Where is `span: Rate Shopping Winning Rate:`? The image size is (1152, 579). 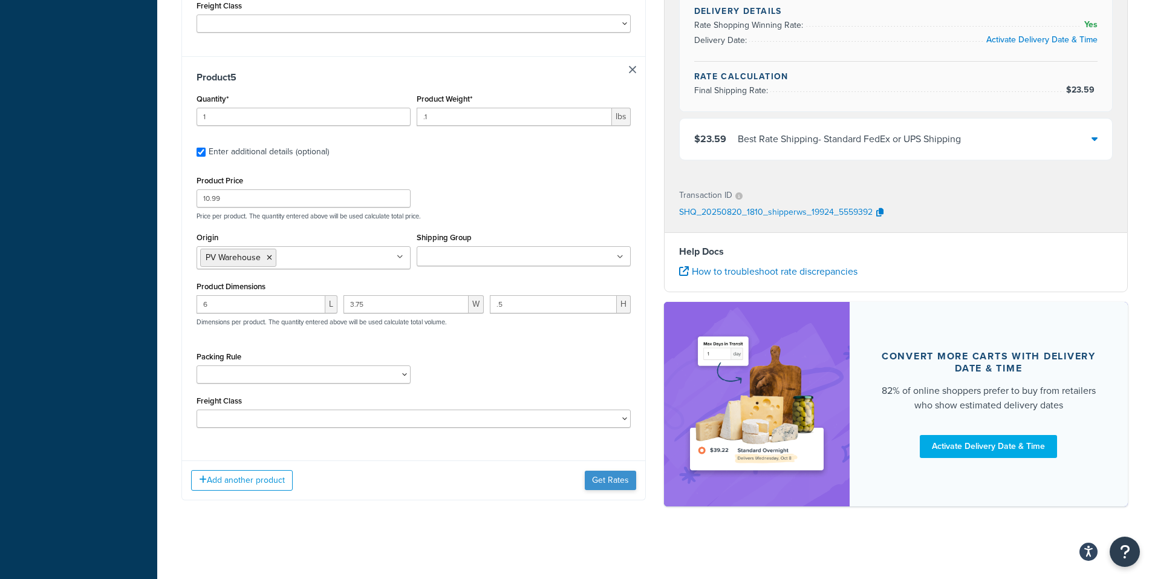
span: Rate Shopping Winning Rate: is located at coordinates (750, 25).